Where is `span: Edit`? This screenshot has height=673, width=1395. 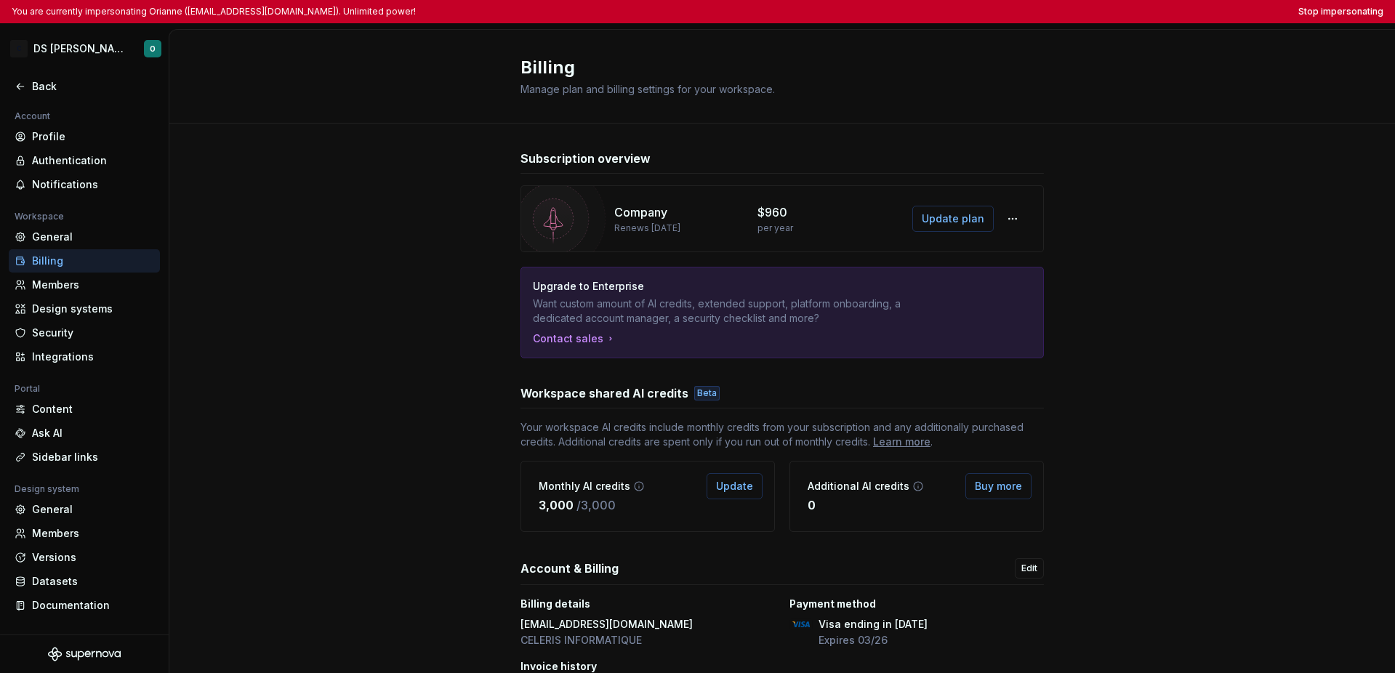
span: Edit is located at coordinates (1029, 568).